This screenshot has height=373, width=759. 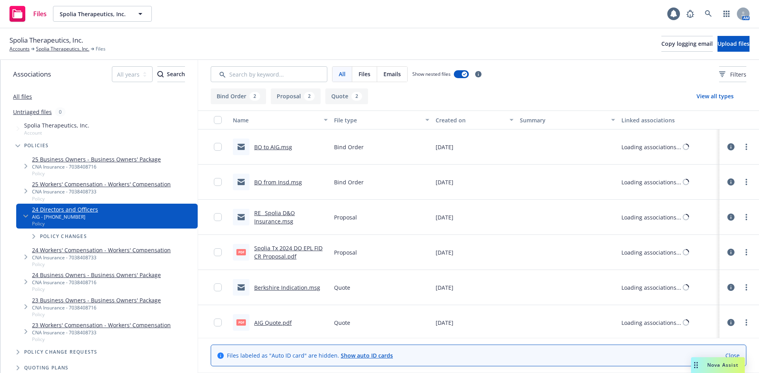 I want to click on span: Policies, so click(x=36, y=146).